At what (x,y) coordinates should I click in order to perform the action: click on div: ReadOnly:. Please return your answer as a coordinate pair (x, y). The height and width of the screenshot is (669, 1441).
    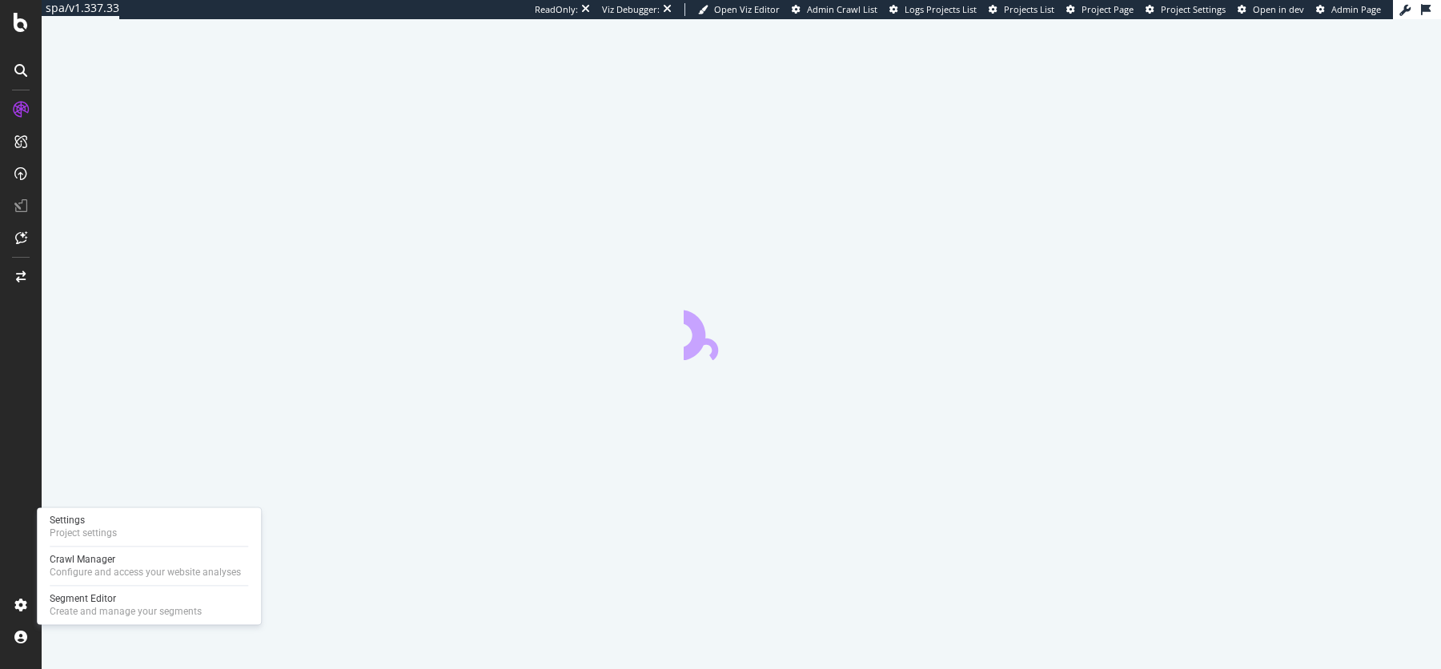
    Looking at the image, I should click on (556, 10).